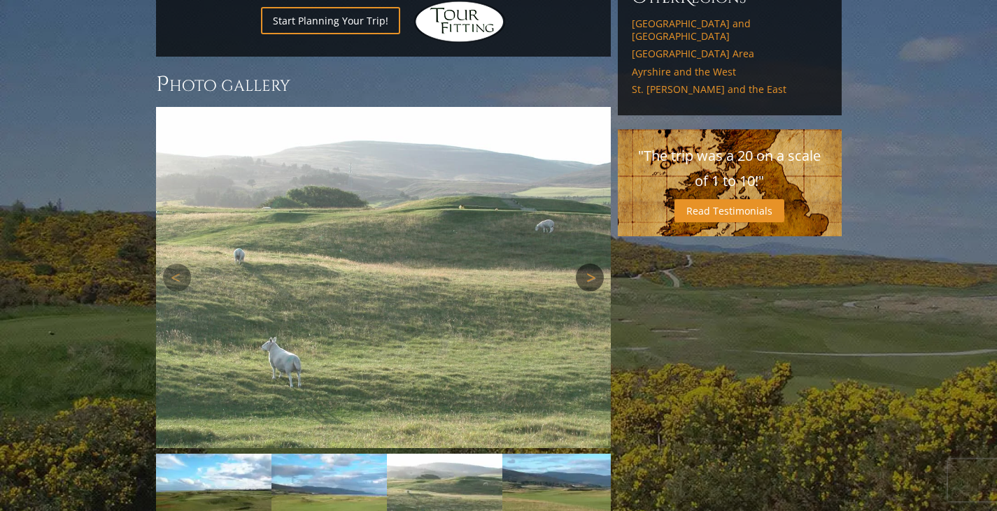 The width and height of the screenshot is (997, 511). Describe the element at coordinates (590, 278) in the screenshot. I see `a: Next` at that location.